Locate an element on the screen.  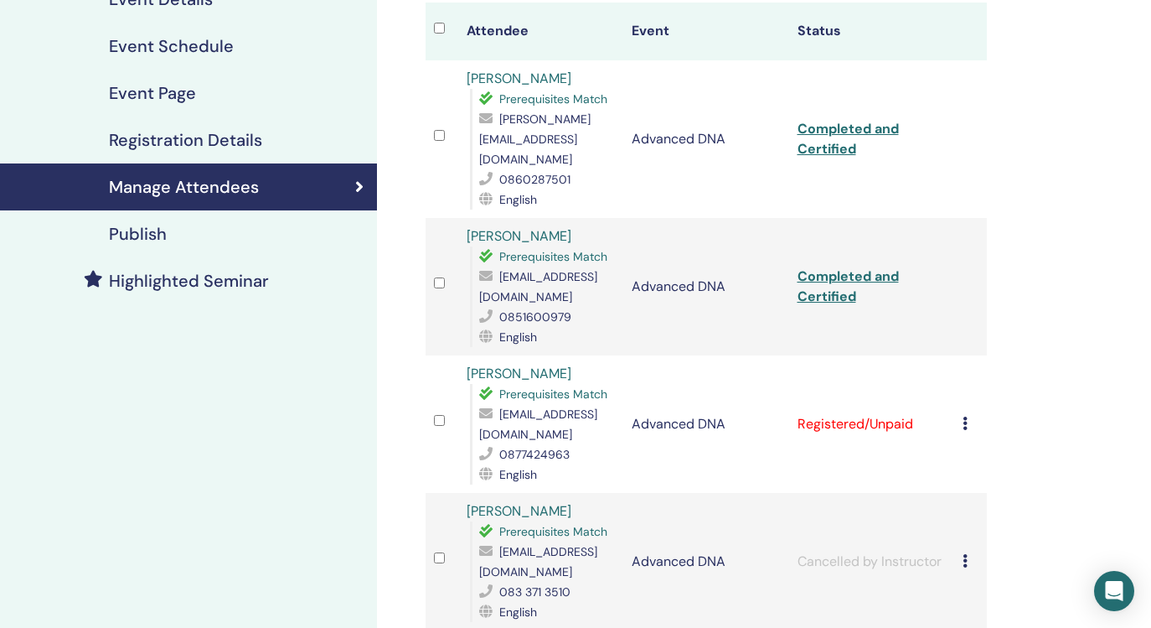
span: 083 371 3510 is located at coordinates (535, 592).